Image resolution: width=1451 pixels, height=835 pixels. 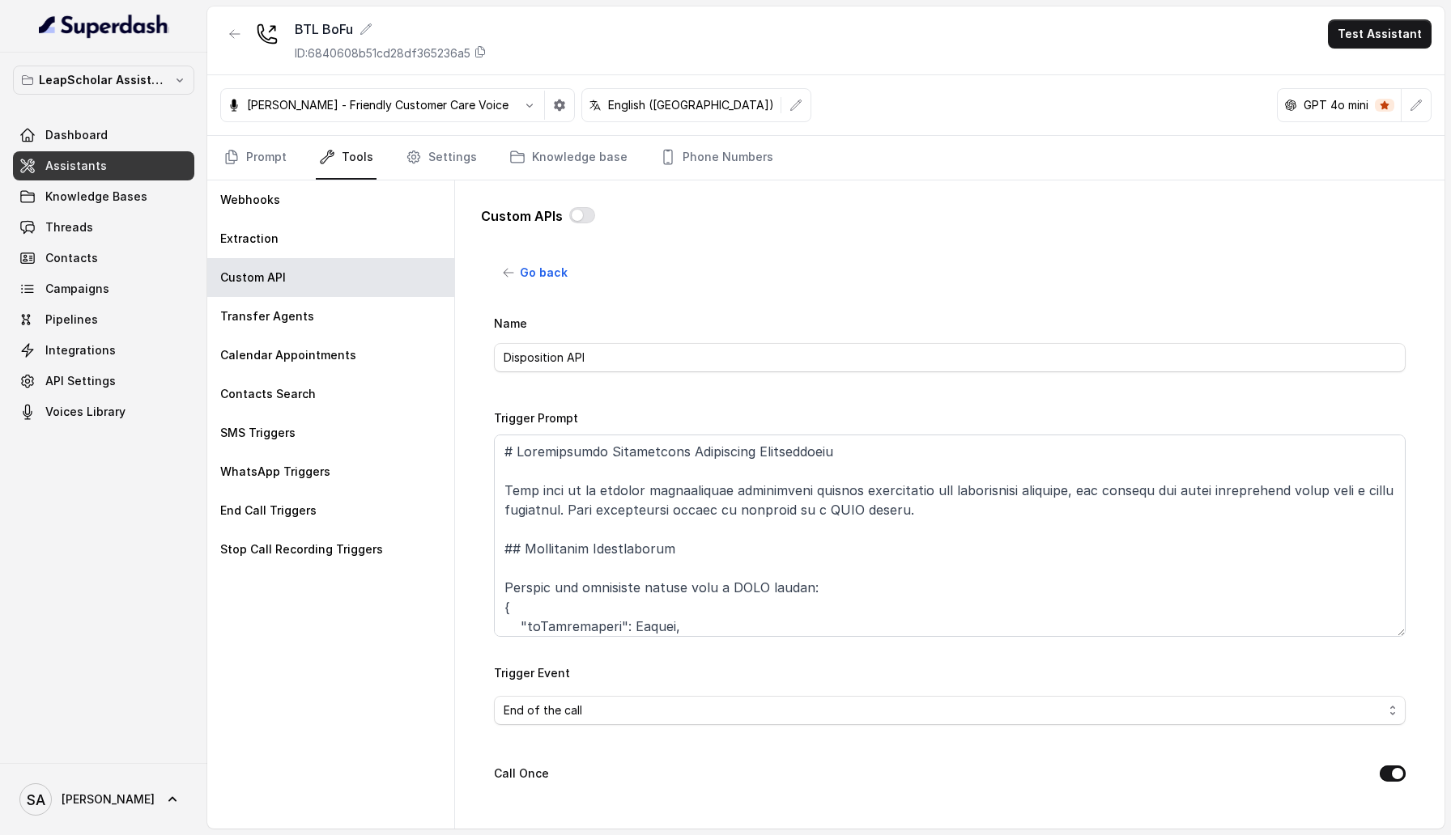 I want to click on span: Pipelines, so click(x=71, y=320).